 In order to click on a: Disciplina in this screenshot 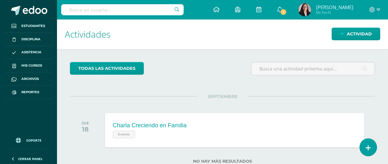, I will do `click(29, 39)`.